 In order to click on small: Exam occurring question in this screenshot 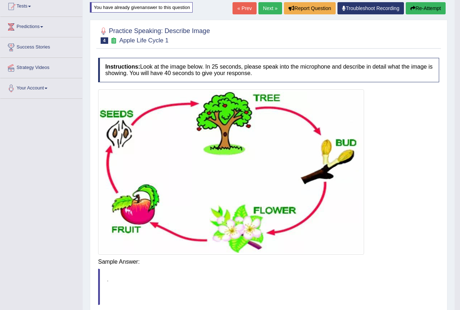, I will do `click(113, 41)`.